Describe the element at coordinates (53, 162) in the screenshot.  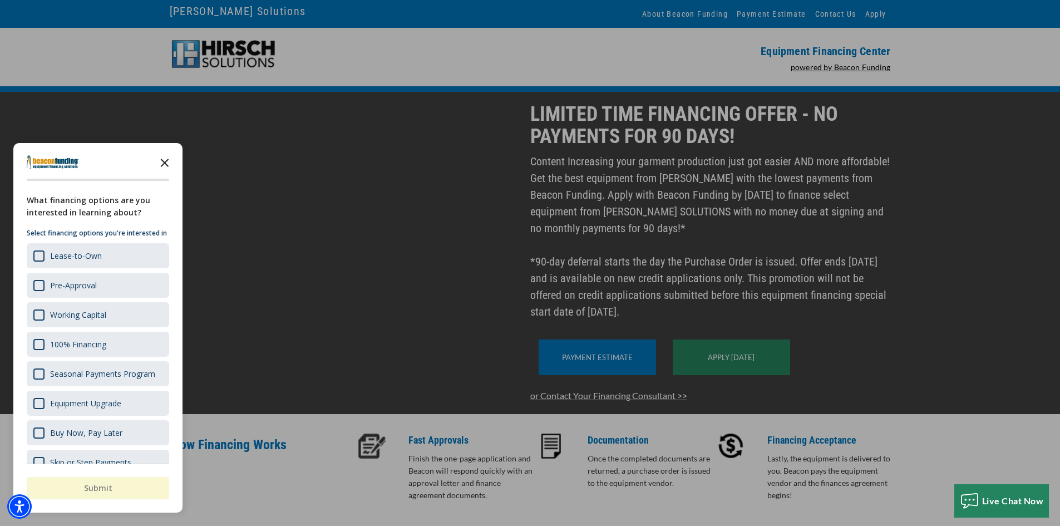
I see `img: Company logo` at that location.